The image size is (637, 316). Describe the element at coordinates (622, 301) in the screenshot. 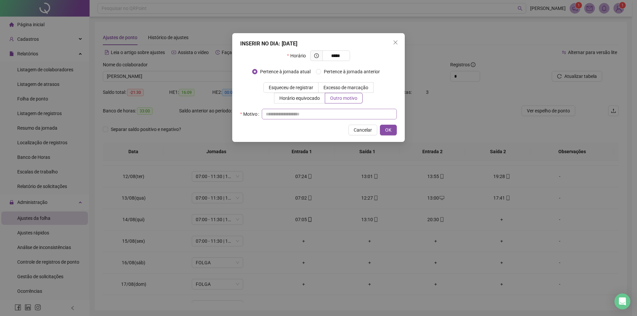

I see `div: Open Intercom Messenger` at that location.